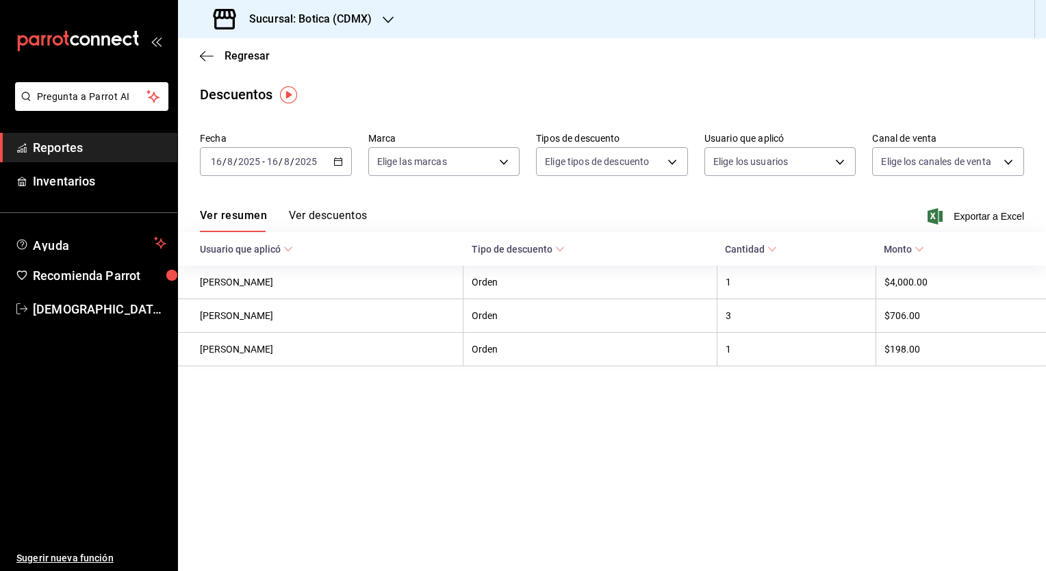 This screenshot has height=571, width=1046. I want to click on span: Elige tipos de descuento, so click(597, 161).